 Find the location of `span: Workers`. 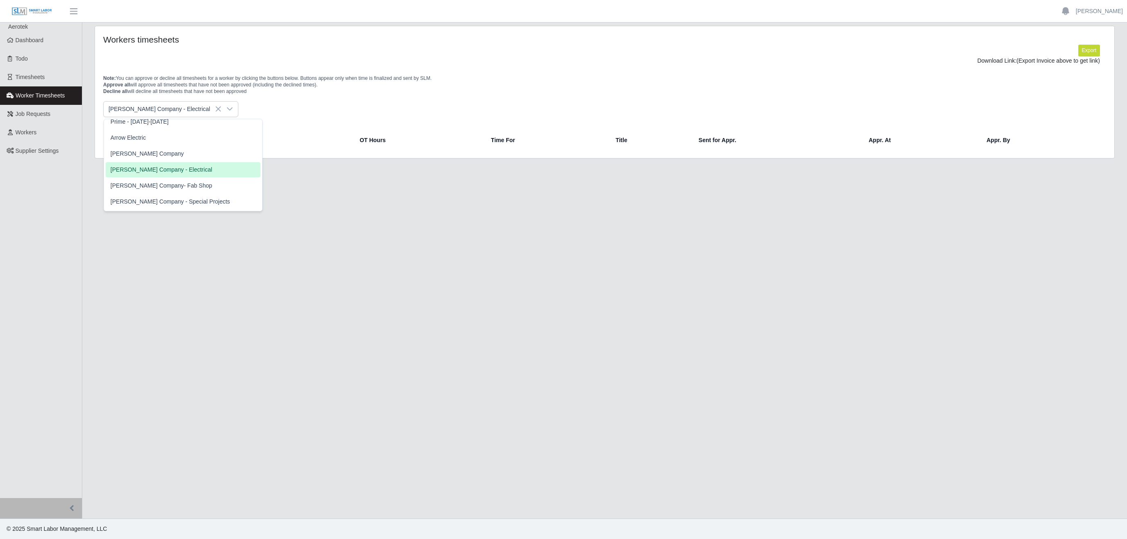

span: Workers is located at coordinates (26, 132).